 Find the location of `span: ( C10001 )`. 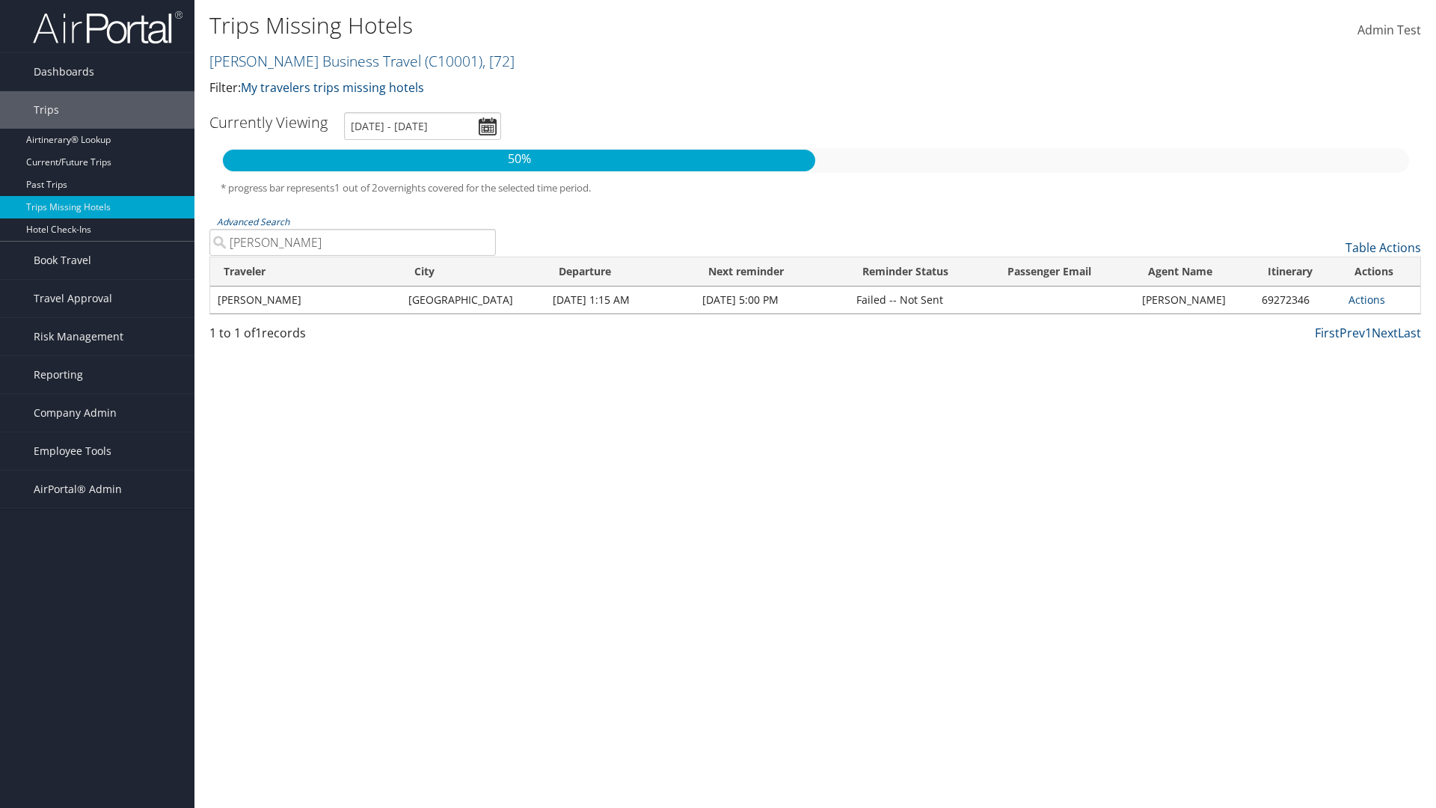

span: ( C10001 ) is located at coordinates (453, 61).